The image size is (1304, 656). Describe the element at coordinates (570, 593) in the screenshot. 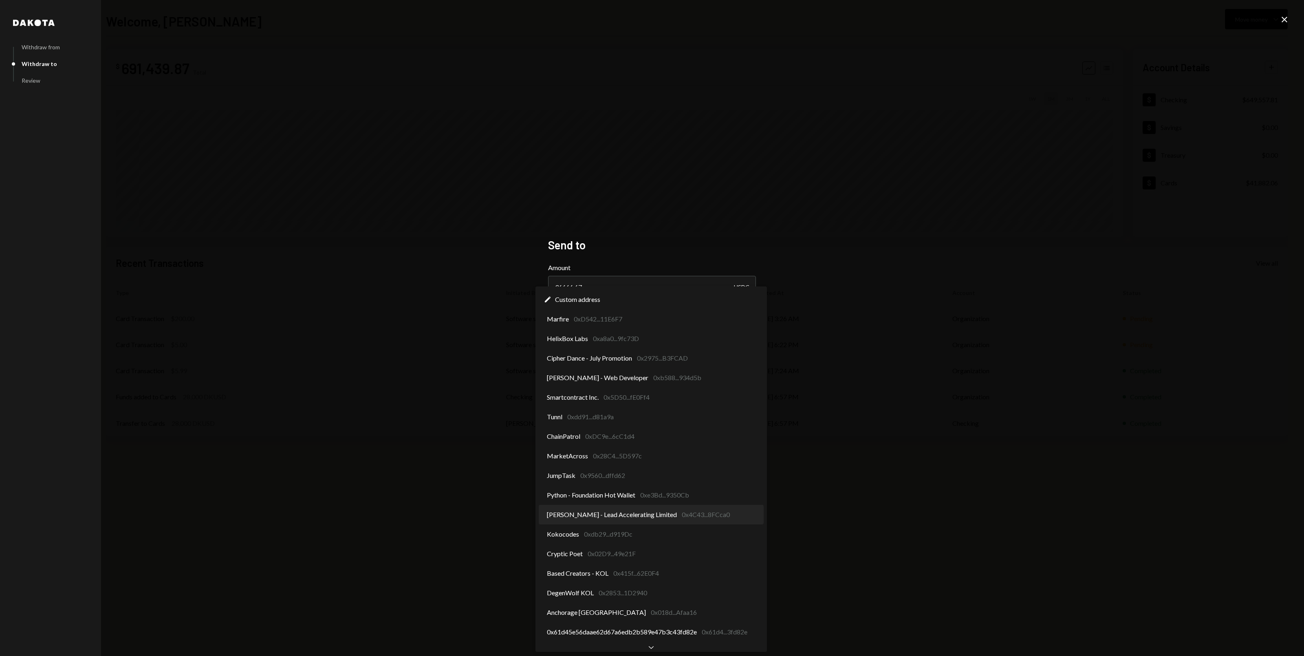

I see `span: DegenWolf KOL` at that location.